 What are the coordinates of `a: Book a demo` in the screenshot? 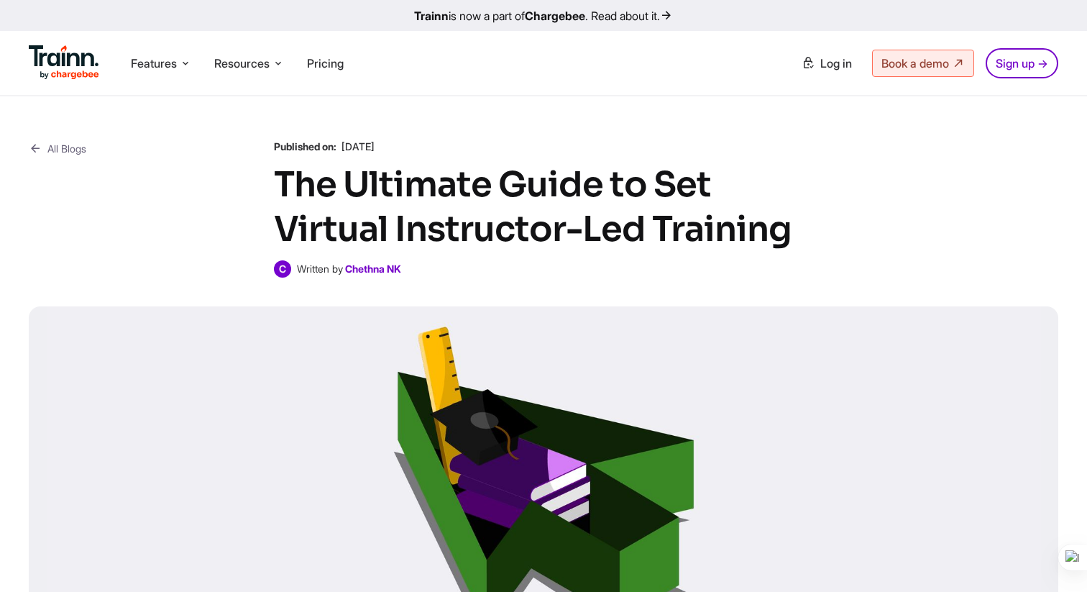 It's located at (923, 63).